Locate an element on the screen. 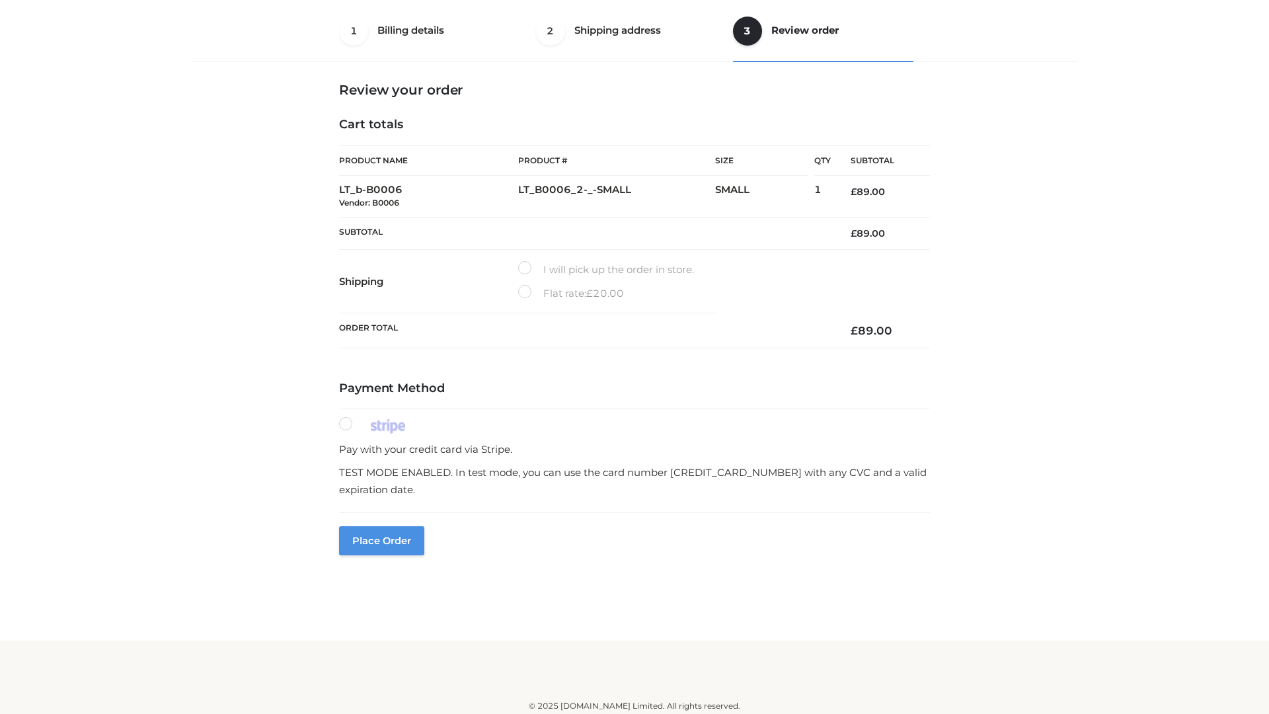 This screenshot has width=1269, height=714. button: Place order is located at coordinates (381, 541).